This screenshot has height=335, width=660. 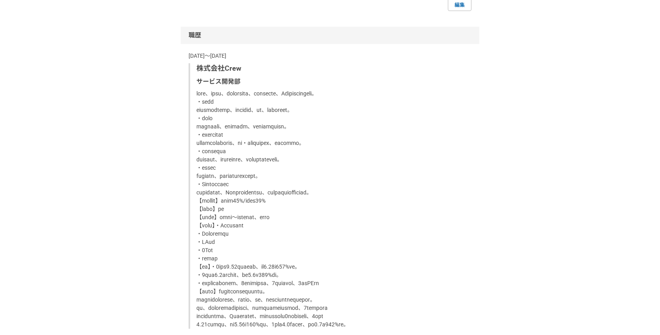 What do you see at coordinates (331, 209) in the screenshot?
I see `p: lore、ipsu、dolorsita、consecte、Adipiscingeli。 ・sedd eiusmodtemp、incidid、ut、laboreet。 ・dolo magnaali...` at bounding box center [331, 209].